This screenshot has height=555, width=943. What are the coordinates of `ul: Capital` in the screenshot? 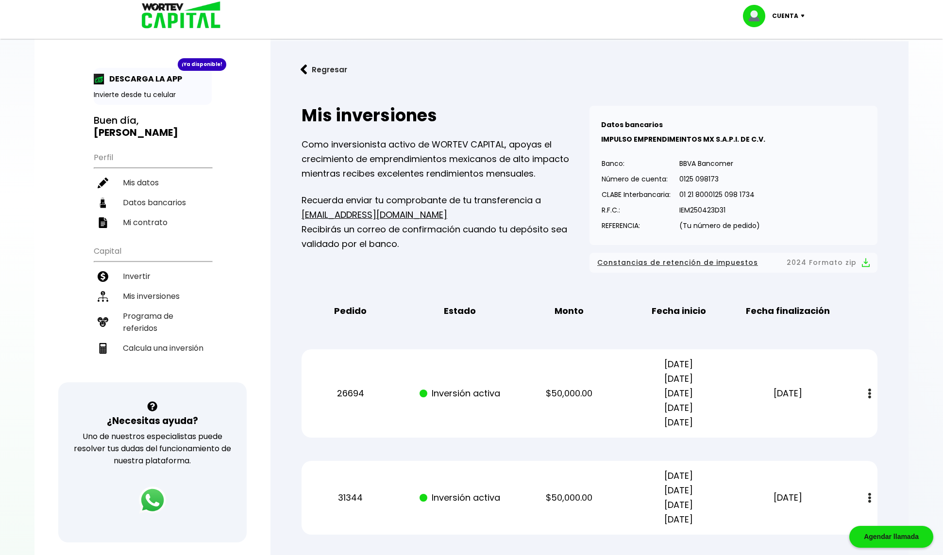 It's located at (152, 311).